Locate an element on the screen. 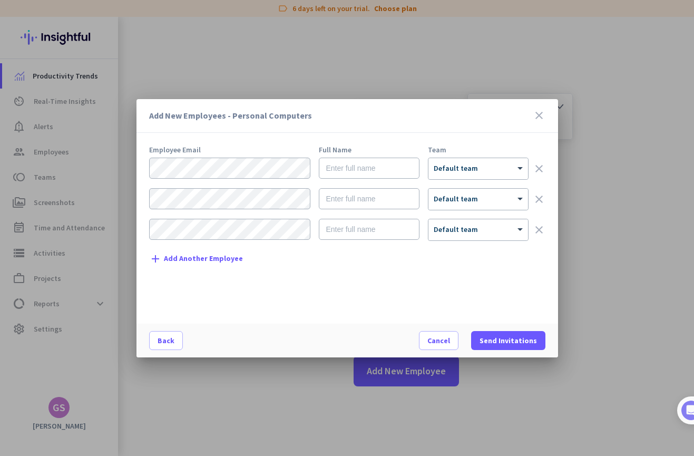 The height and width of the screenshot is (456, 694). span: Back is located at coordinates (166, 340).